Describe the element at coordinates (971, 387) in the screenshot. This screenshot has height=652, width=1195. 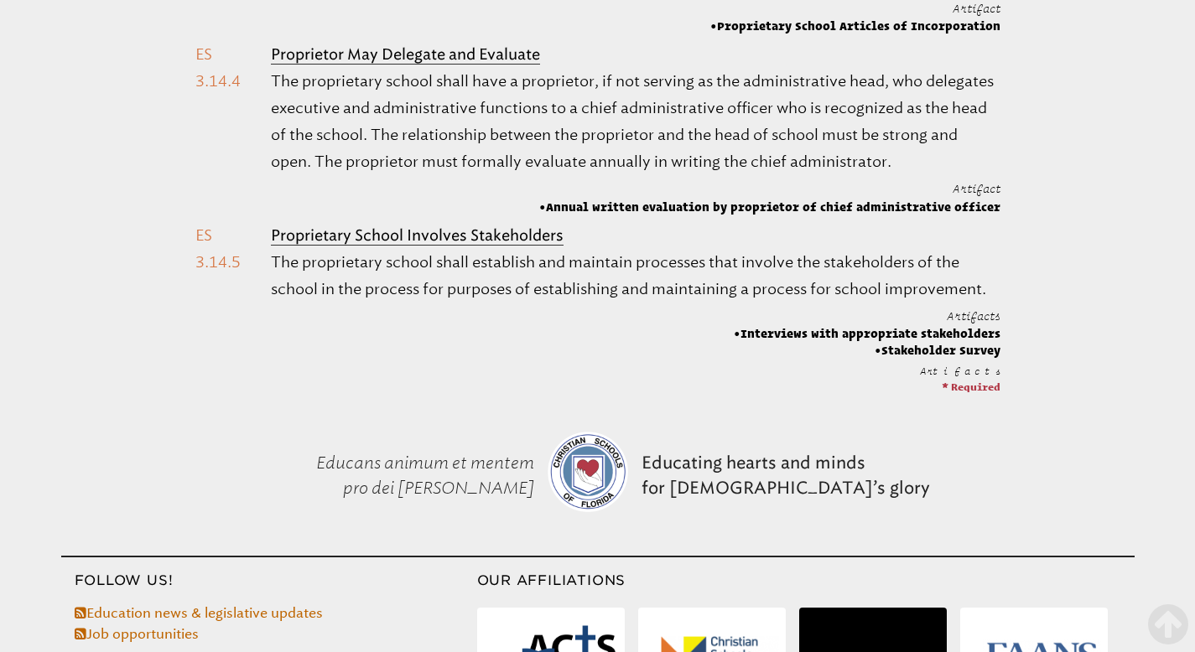
I see `span: * Required` at that location.